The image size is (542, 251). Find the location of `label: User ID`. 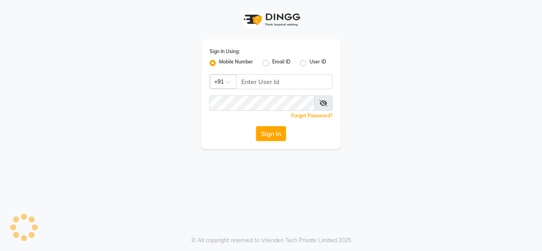

label: User ID is located at coordinates (318, 63).